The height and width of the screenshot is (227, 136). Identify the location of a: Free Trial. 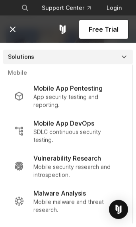
(103, 29).